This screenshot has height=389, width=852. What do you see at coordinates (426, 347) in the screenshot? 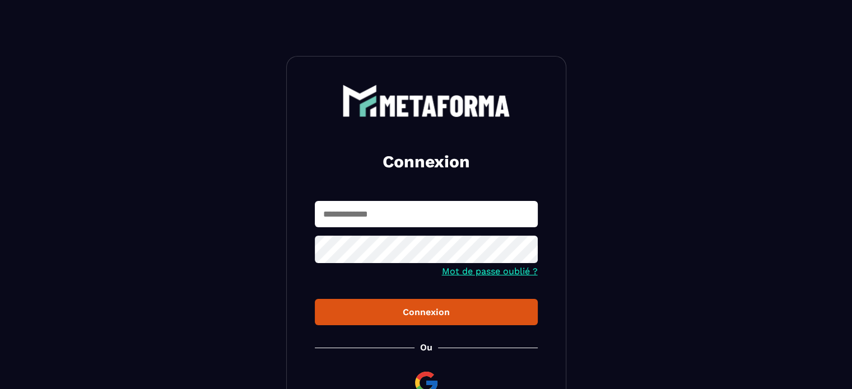
I see `p: Ou` at bounding box center [426, 347].